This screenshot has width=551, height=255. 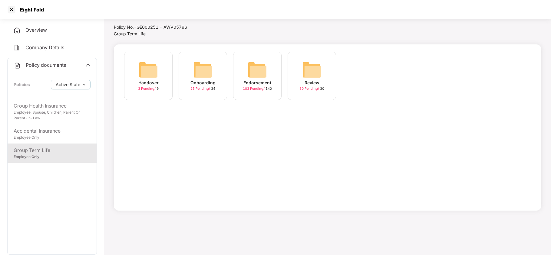 I want to click on div: 9, so click(x=148, y=89).